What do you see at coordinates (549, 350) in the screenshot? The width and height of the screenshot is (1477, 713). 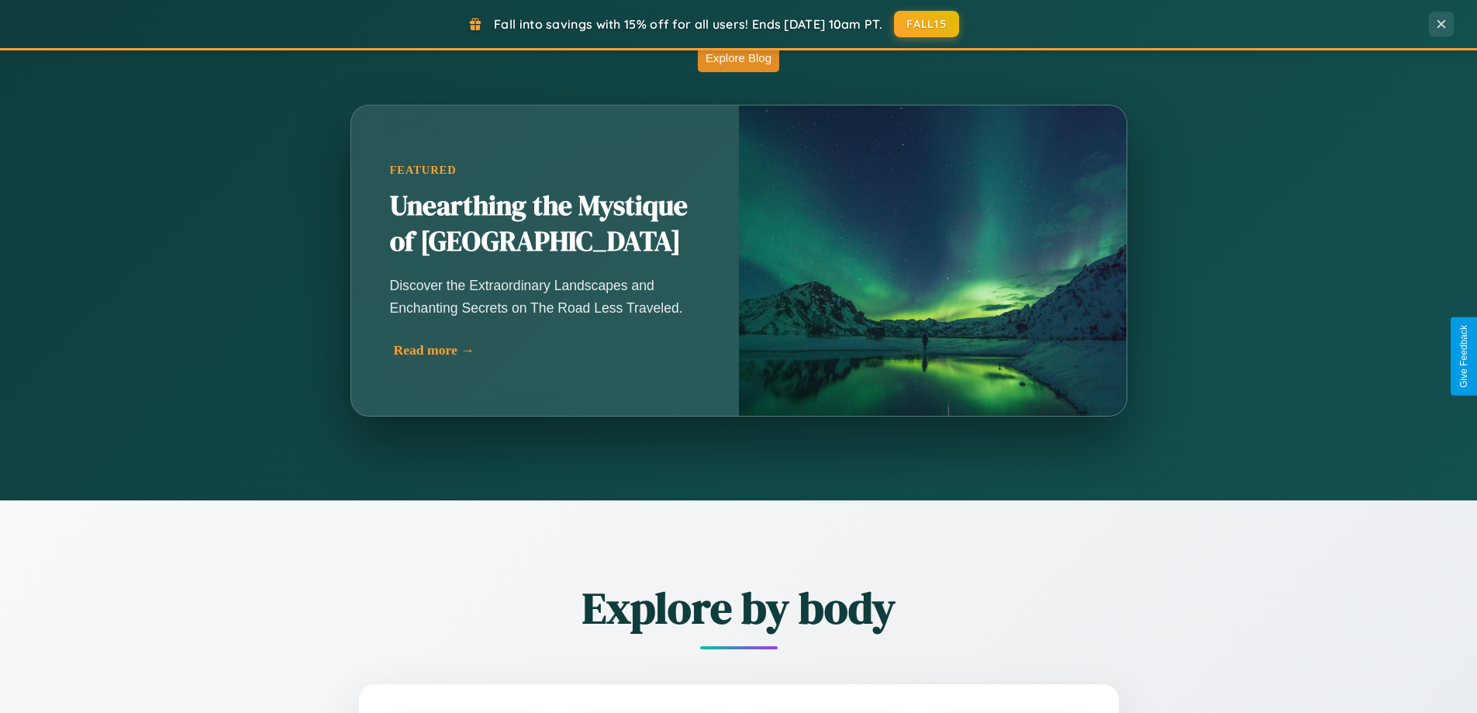 I see `div: Read more →` at bounding box center [549, 350].